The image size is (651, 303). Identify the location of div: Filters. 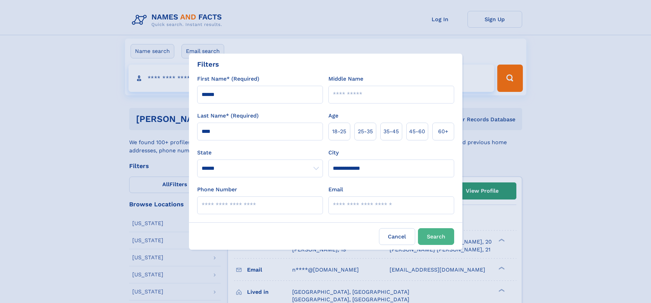
(208, 64).